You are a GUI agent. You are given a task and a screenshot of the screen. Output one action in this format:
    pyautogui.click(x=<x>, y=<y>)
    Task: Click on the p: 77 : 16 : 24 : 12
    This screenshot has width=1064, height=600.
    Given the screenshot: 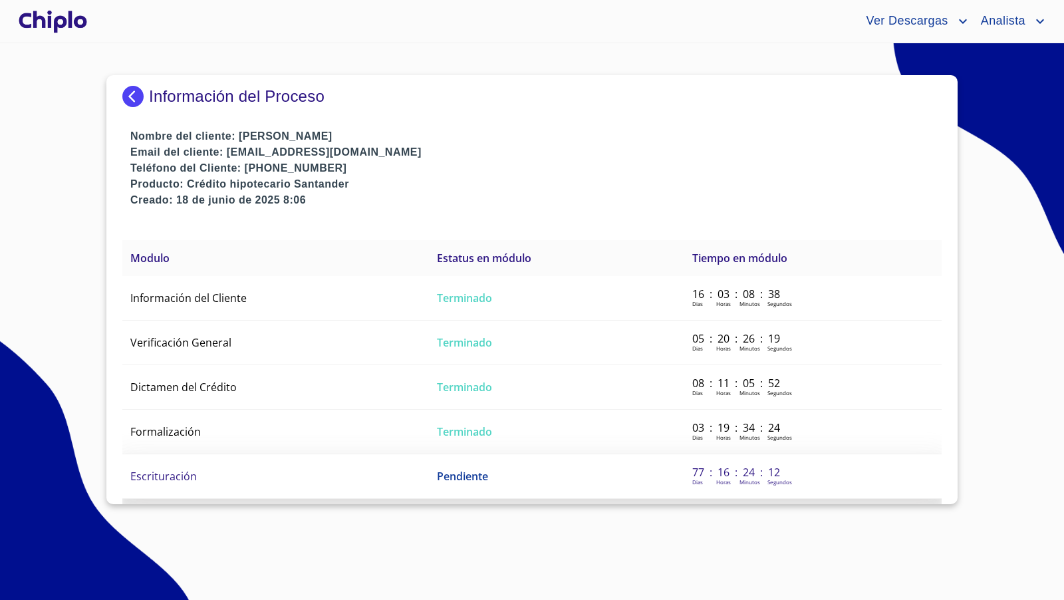 What is the action you would take?
    pyautogui.click(x=737, y=472)
    